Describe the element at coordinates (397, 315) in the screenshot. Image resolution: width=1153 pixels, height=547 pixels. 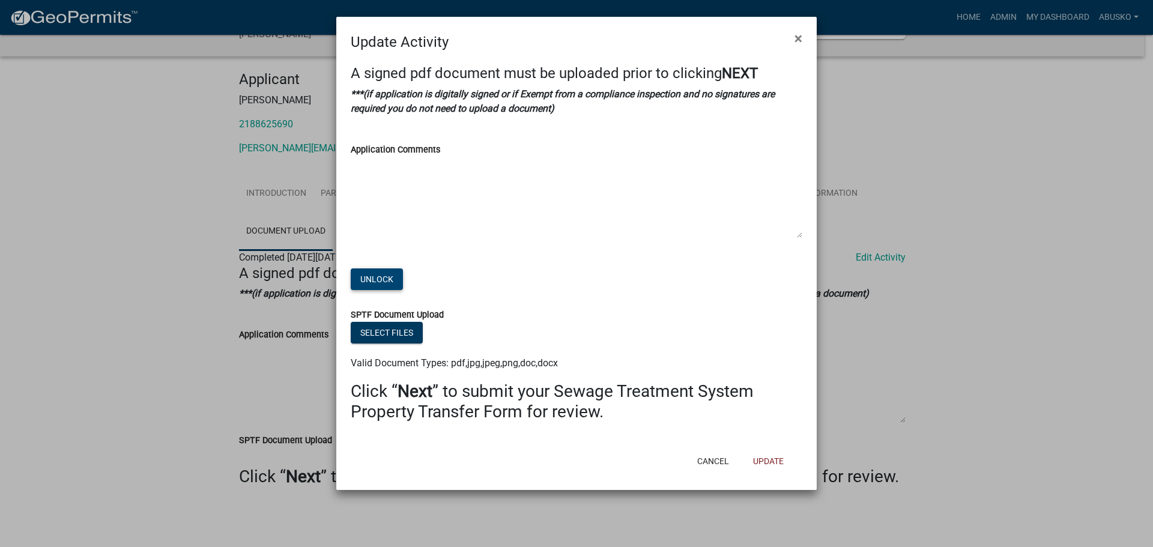
I see `label: SPTF Document Upload` at that location.